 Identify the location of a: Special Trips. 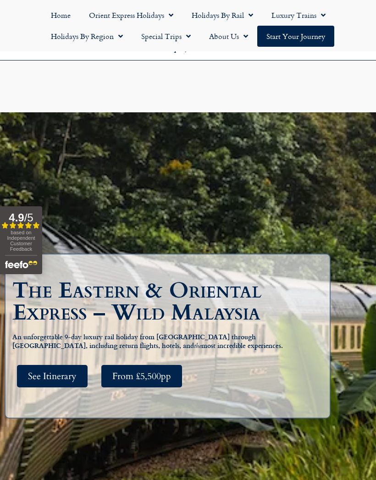
(166, 36).